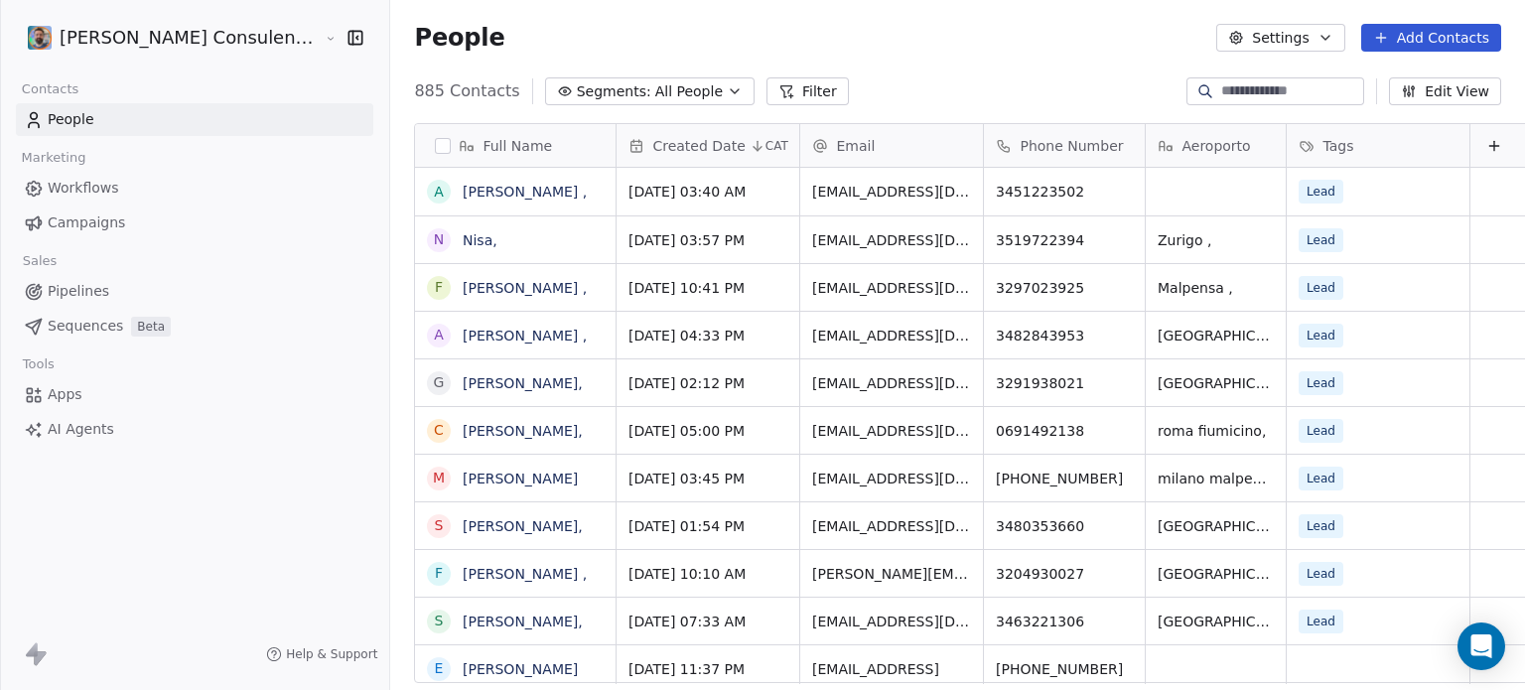  I want to click on div: N, so click(439, 239).